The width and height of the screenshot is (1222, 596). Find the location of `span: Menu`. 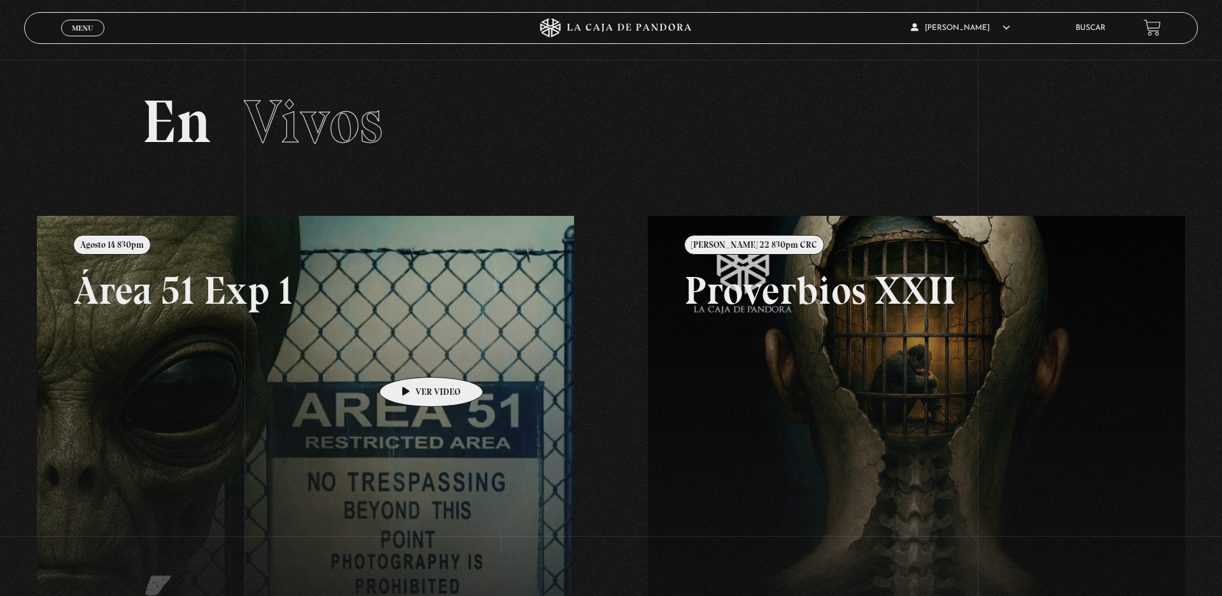

span: Menu is located at coordinates (82, 28).